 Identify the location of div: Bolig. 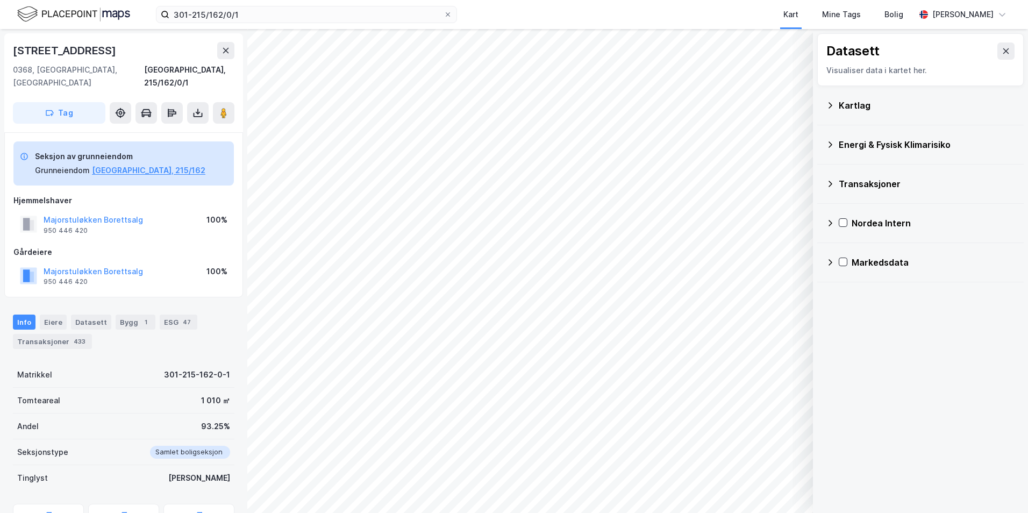
(893, 15).